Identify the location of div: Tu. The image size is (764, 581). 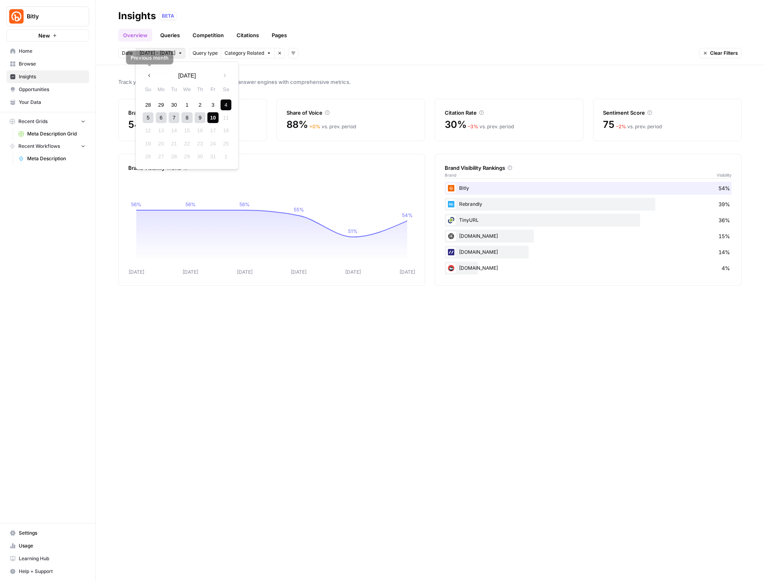
(174, 89).